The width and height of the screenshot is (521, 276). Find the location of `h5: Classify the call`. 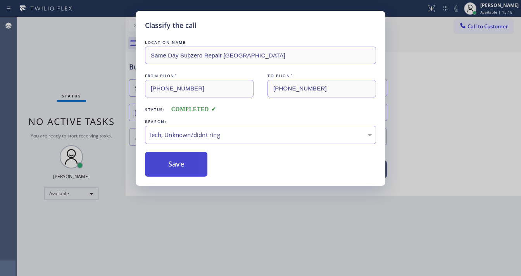

h5: Classify the call is located at coordinates (171, 25).